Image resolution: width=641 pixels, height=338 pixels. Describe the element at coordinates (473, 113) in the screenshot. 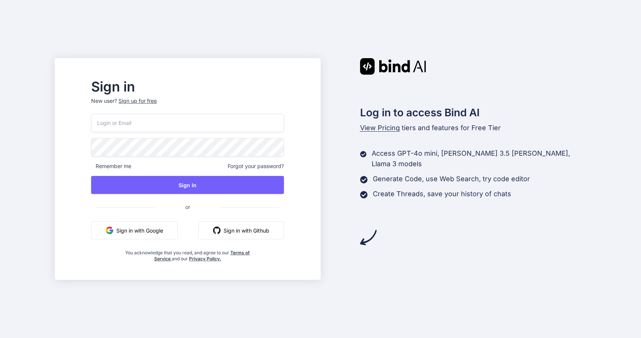

I see `h2: Log in to access Bind AI` at that location.